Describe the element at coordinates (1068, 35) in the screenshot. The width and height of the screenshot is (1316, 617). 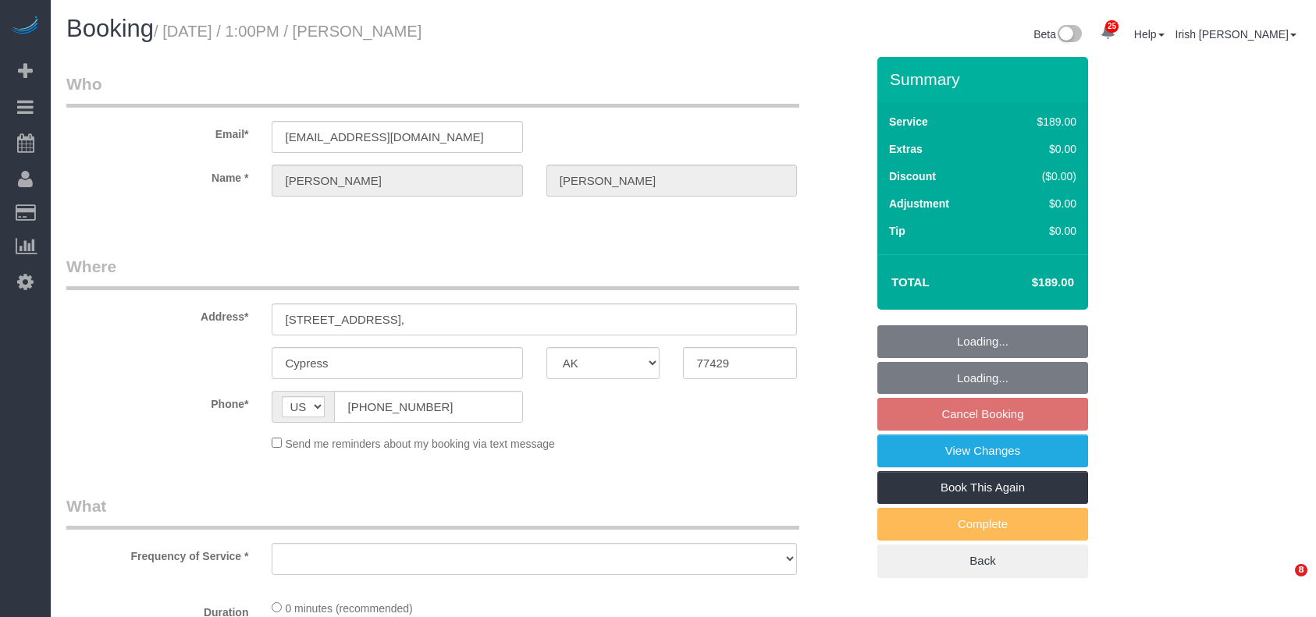
I see `img: New interface` at that location.